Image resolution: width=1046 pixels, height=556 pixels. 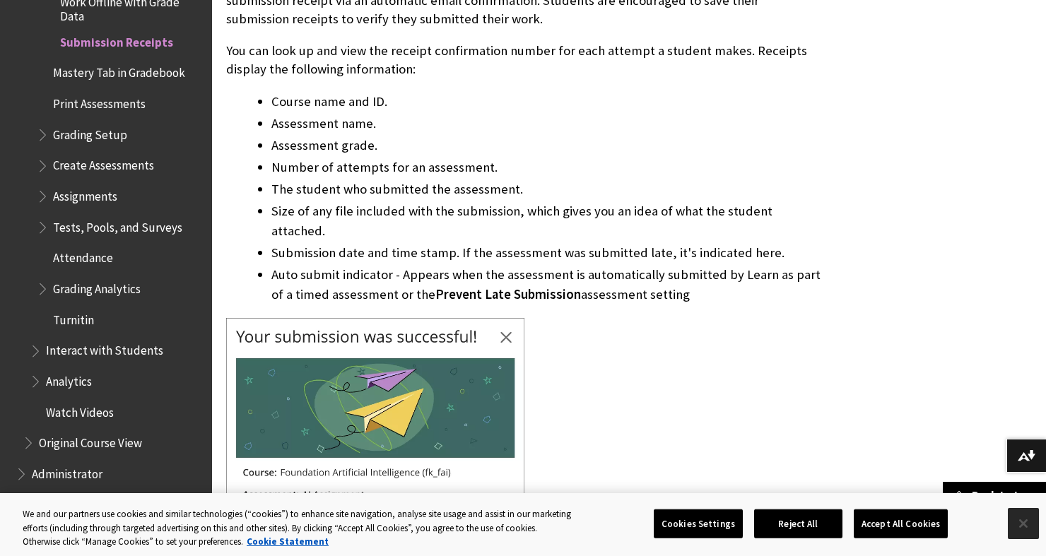 I want to click on li: Number of attempts for an assessment., so click(x=547, y=167).